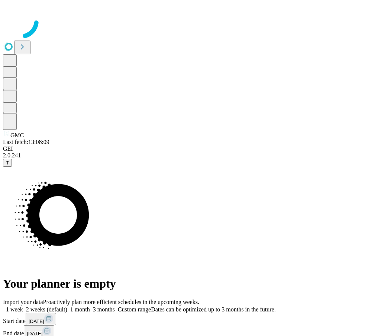 The width and height of the screenshot is (384, 336). Describe the element at coordinates (80, 309) in the screenshot. I see `span: 1 month` at that location.